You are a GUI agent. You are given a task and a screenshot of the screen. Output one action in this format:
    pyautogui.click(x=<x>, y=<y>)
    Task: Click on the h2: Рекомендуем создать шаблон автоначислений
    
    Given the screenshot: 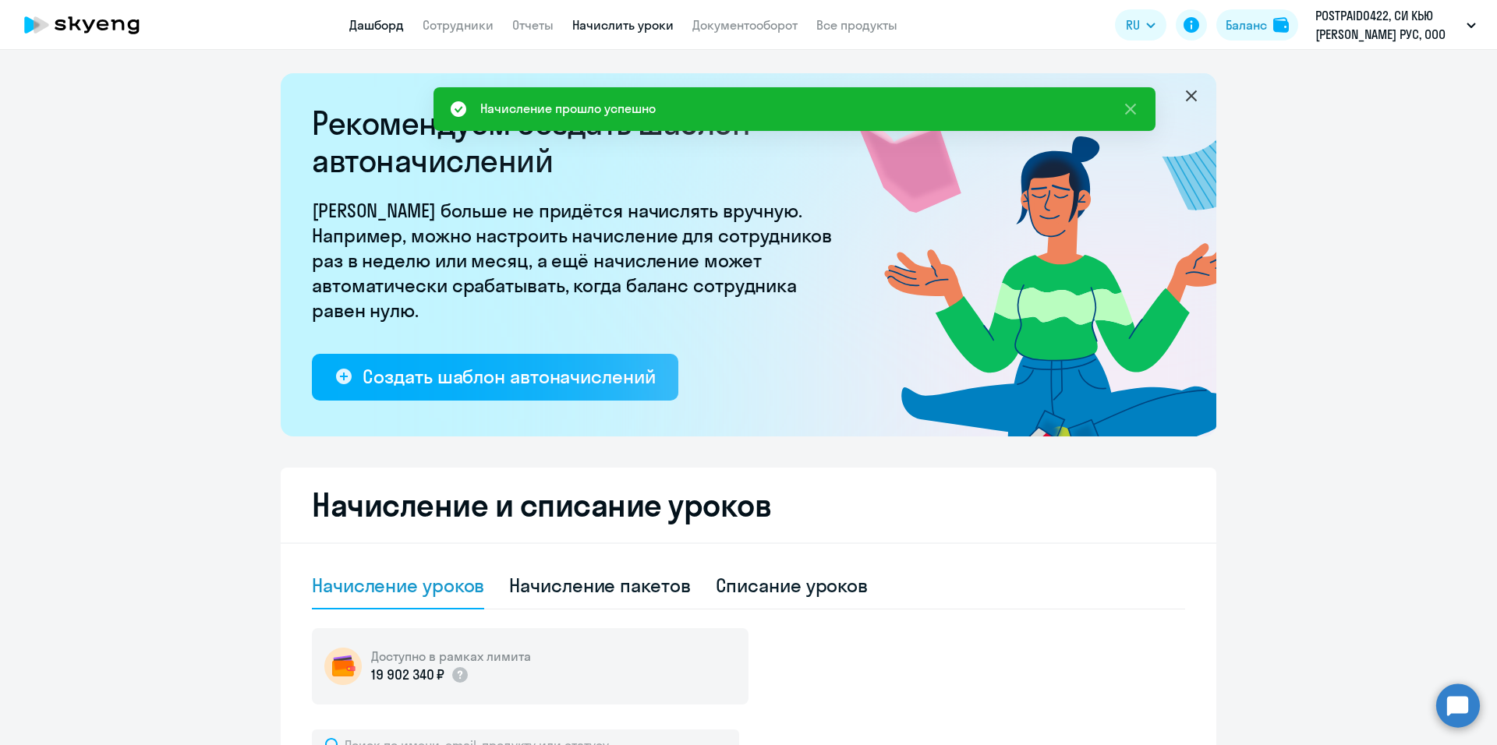 What is the action you would take?
    pyautogui.click(x=577, y=142)
    